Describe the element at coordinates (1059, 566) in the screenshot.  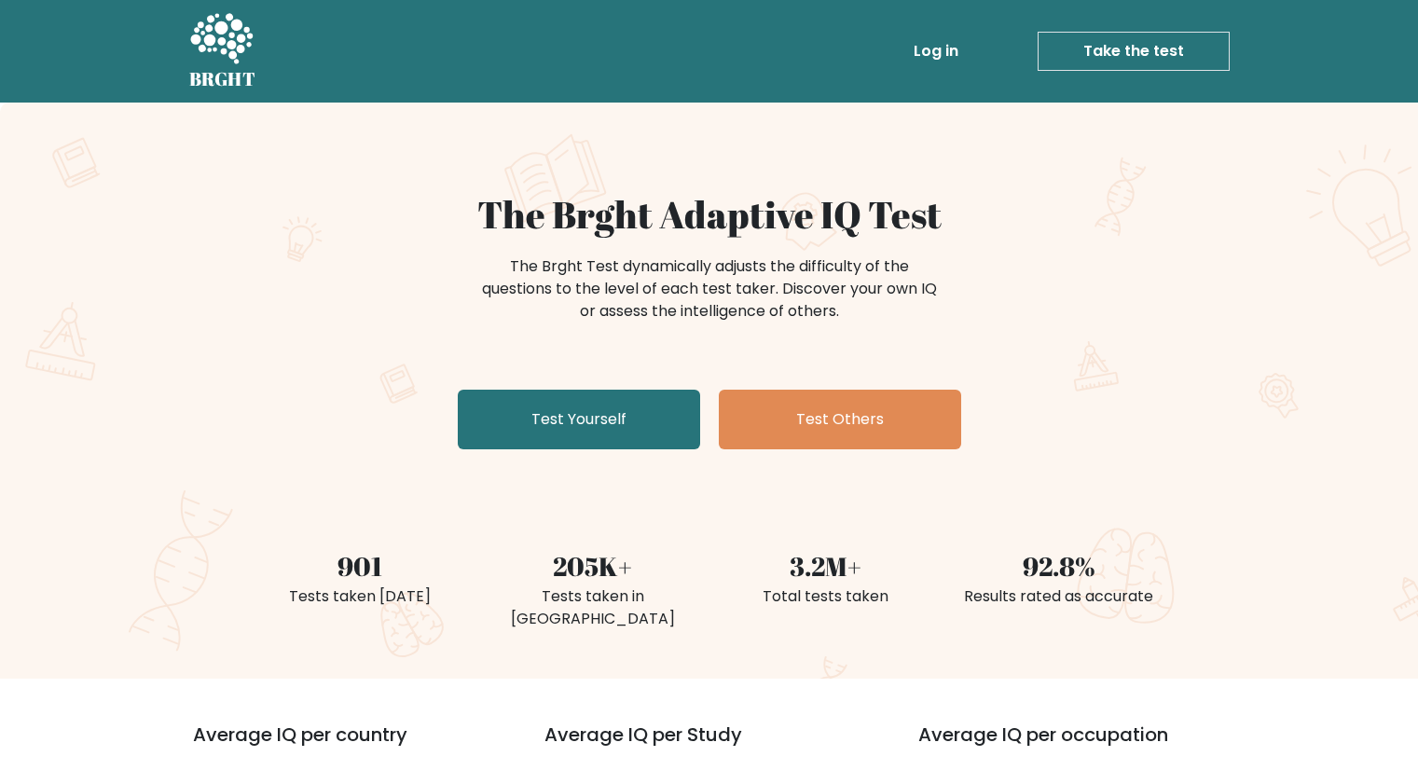
I see `div: 92.8%` at that location.